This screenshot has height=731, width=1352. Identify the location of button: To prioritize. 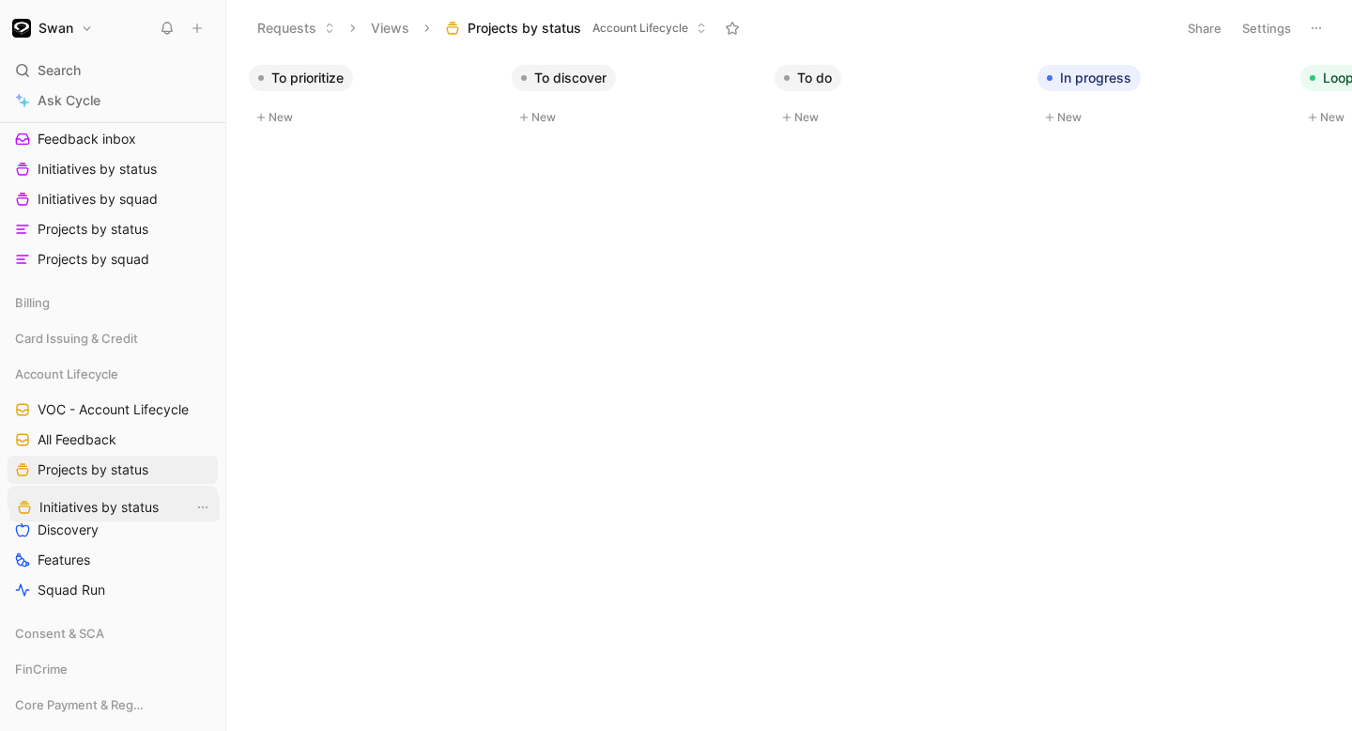
(300, 78).